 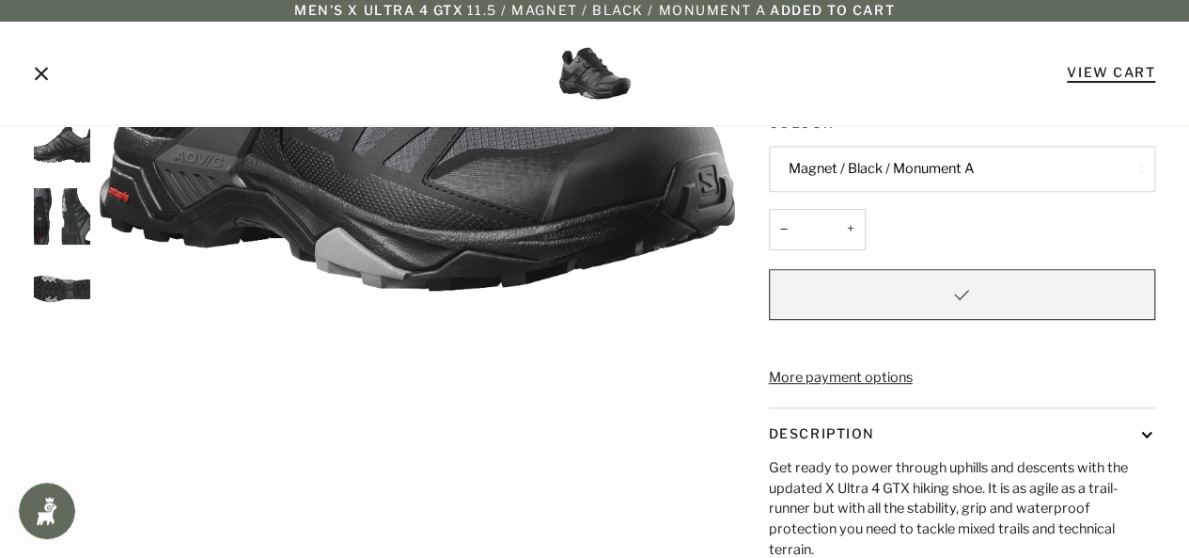 I want to click on span: Added to cart, so click(x=832, y=9).